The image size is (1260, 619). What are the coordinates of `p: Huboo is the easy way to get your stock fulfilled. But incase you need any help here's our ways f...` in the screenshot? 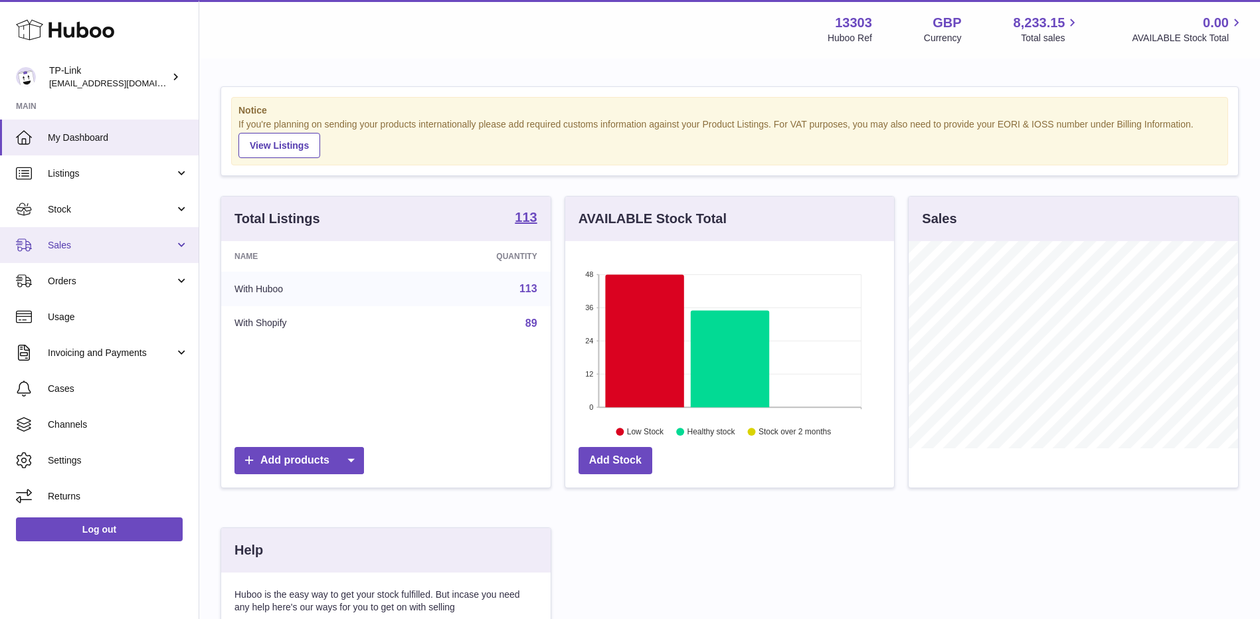 It's located at (386, 601).